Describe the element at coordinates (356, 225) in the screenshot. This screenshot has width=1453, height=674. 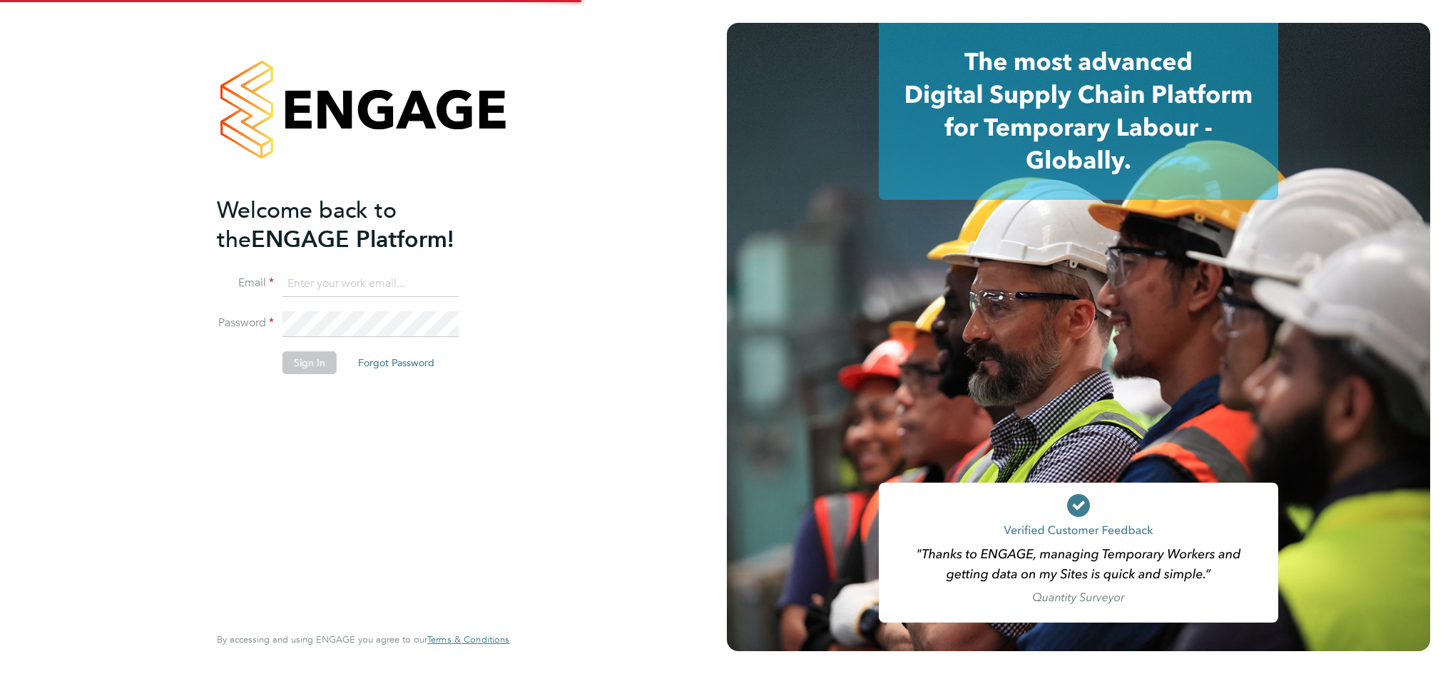
I see `h2: ENGAGE Platform!` at that location.